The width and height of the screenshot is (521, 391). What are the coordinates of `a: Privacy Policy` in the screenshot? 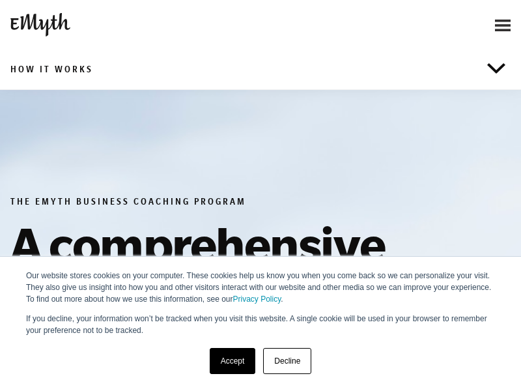 It's located at (257, 299).